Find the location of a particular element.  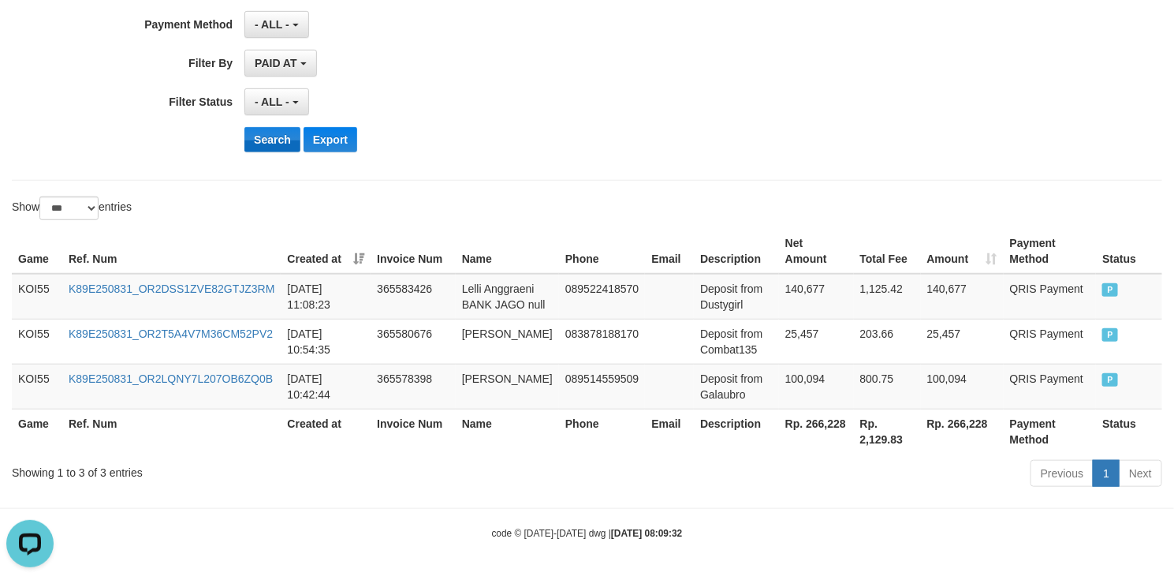

td: 203.66 is located at coordinates (887, 341).